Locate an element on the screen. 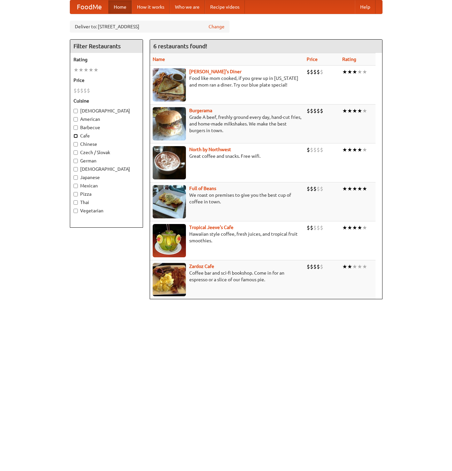 Image resolution: width=452 pixels, height=471 pixels. b: Zardoz Cafe is located at coordinates (202, 266).